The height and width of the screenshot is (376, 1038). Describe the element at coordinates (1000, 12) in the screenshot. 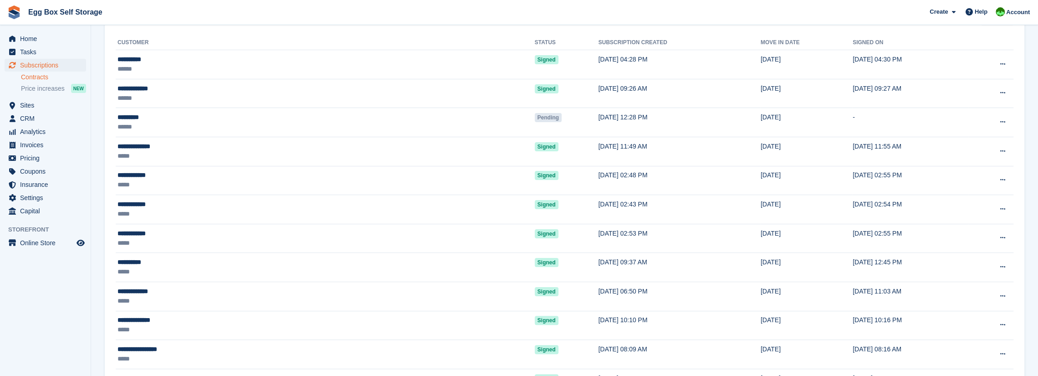

I see `img: Charles Sandy` at that location.